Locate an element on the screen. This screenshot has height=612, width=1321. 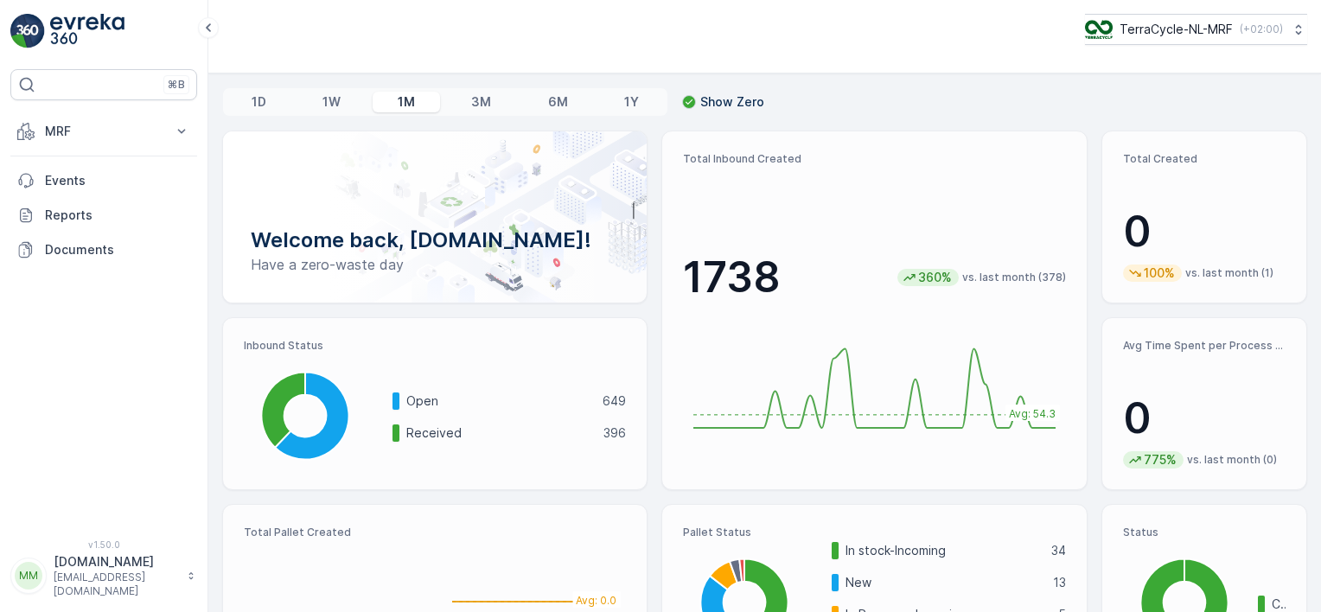
p: 100% is located at coordinates (1159, 273).